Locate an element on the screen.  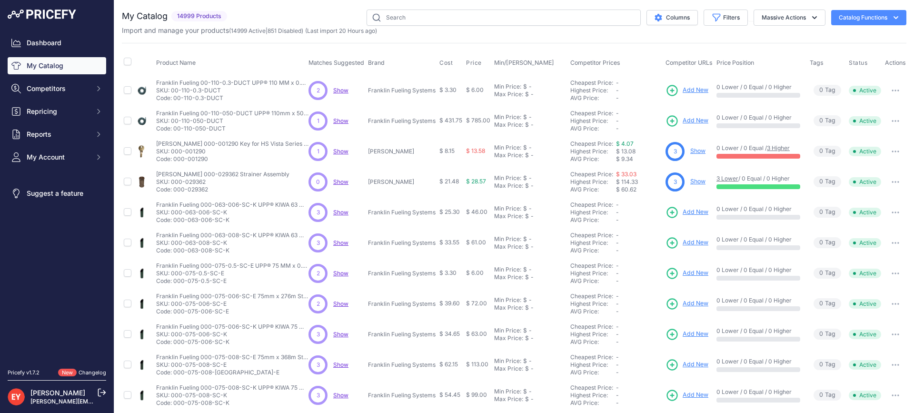
span: Reports is located at coordinates (58, 134).